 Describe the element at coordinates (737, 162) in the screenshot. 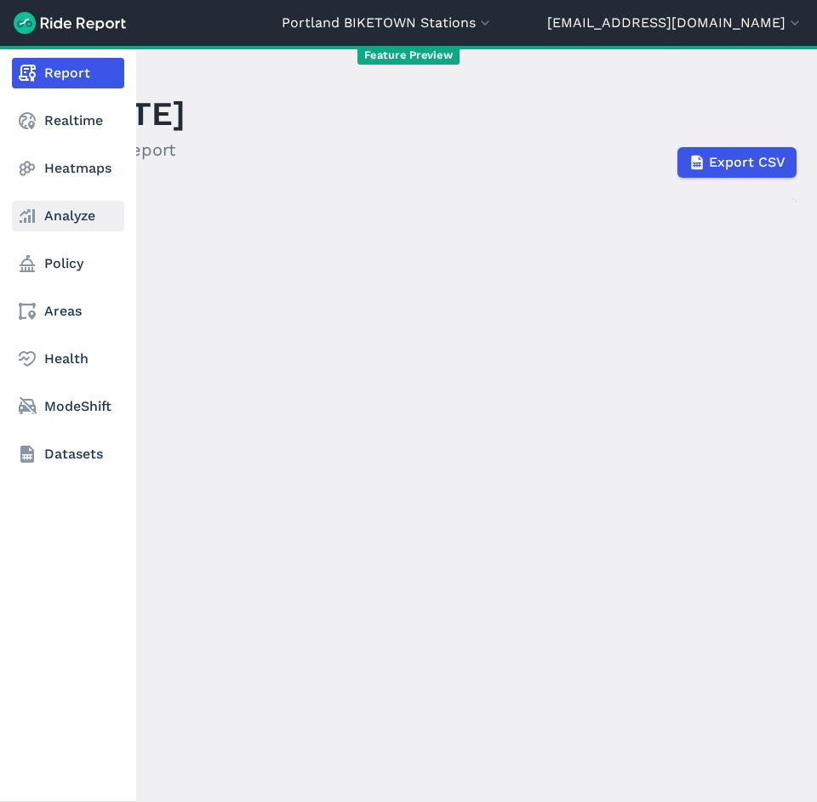

I see `button: Export CSV` at that location.